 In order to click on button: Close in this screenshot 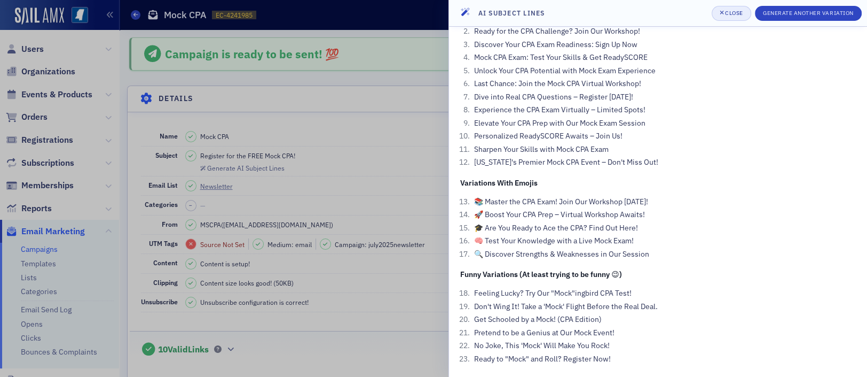, I will do `click(732, 13)`.